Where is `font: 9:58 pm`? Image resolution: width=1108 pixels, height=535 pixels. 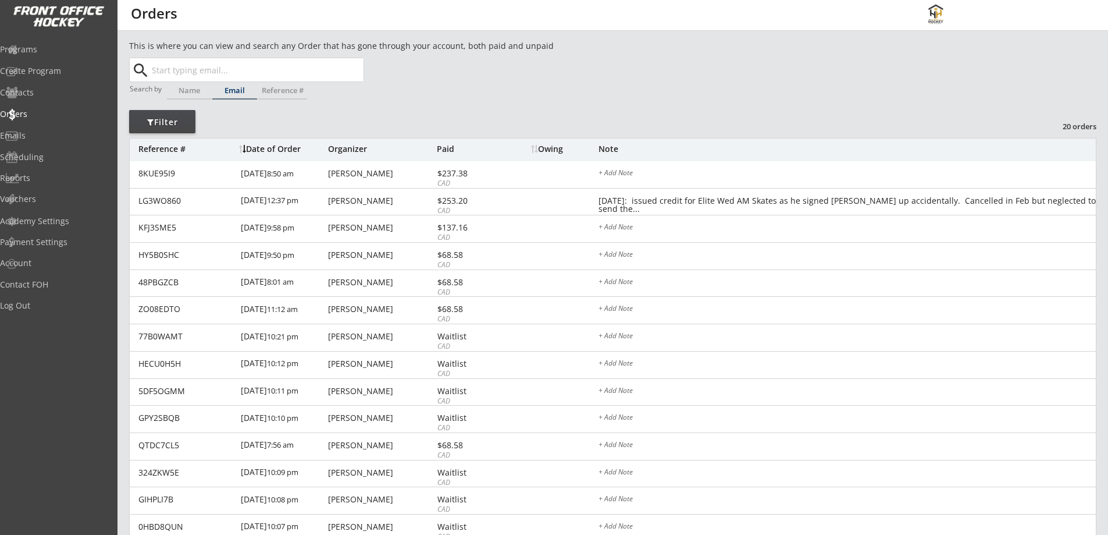
font: 9:58 pm is located at coordinates (280, 227).